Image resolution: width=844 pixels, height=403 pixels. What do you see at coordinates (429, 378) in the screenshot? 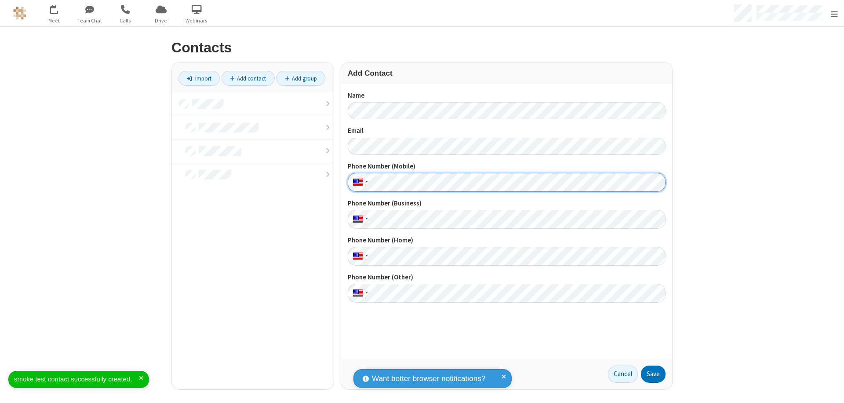
I see `span: Want better browser notifications?` at bounding box center [429, 378].